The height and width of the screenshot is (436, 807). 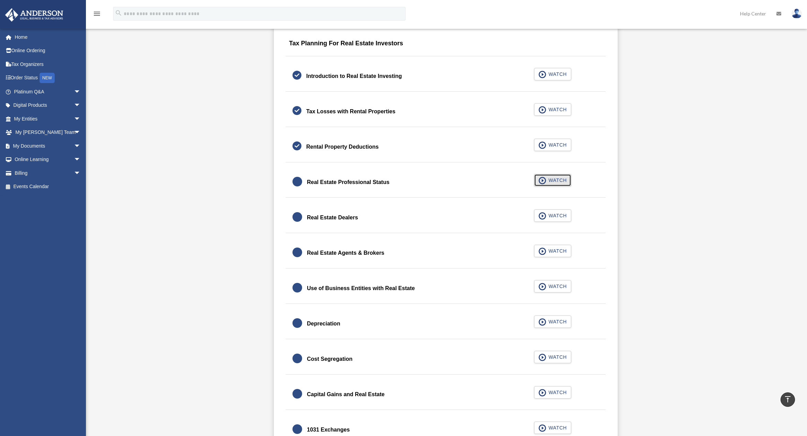 I want to click on img: User Pic, so click(x=796, y=13).